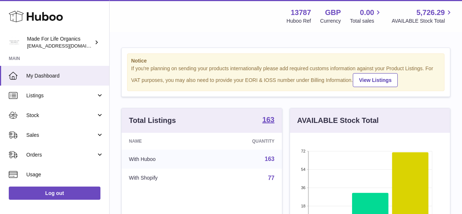 The width and height of the screenshot is (462, 214). What do you see at coordinates (367, 12) in the screenshot?
I see `span: 0.00` at bounding box center [367, 12].